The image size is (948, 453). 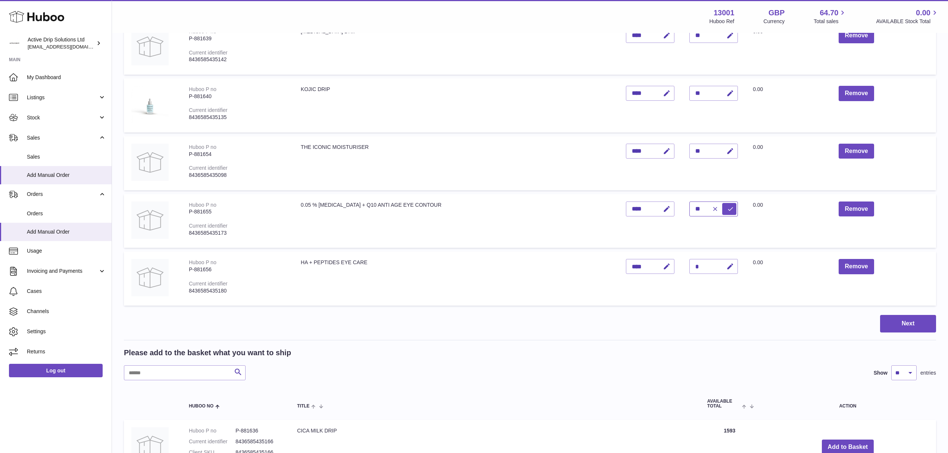 What do you see at coordinates (62, 271) in the screenshot?
I see `span: Invoicing and Payments` at bounding box center [62, 271].